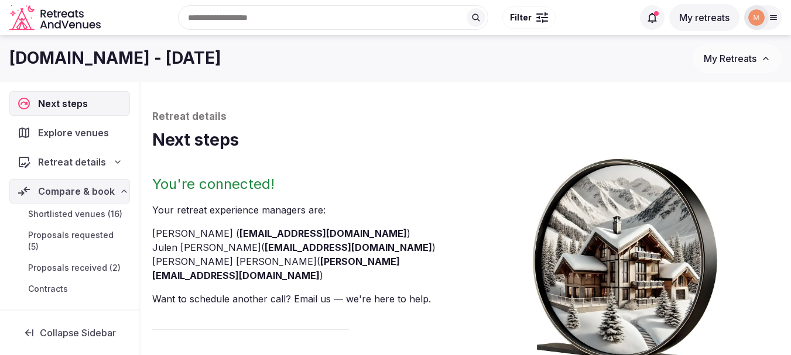 The width and height of the screenshot is (791, 355). I want to click on span: Filter, so click(521, 18).